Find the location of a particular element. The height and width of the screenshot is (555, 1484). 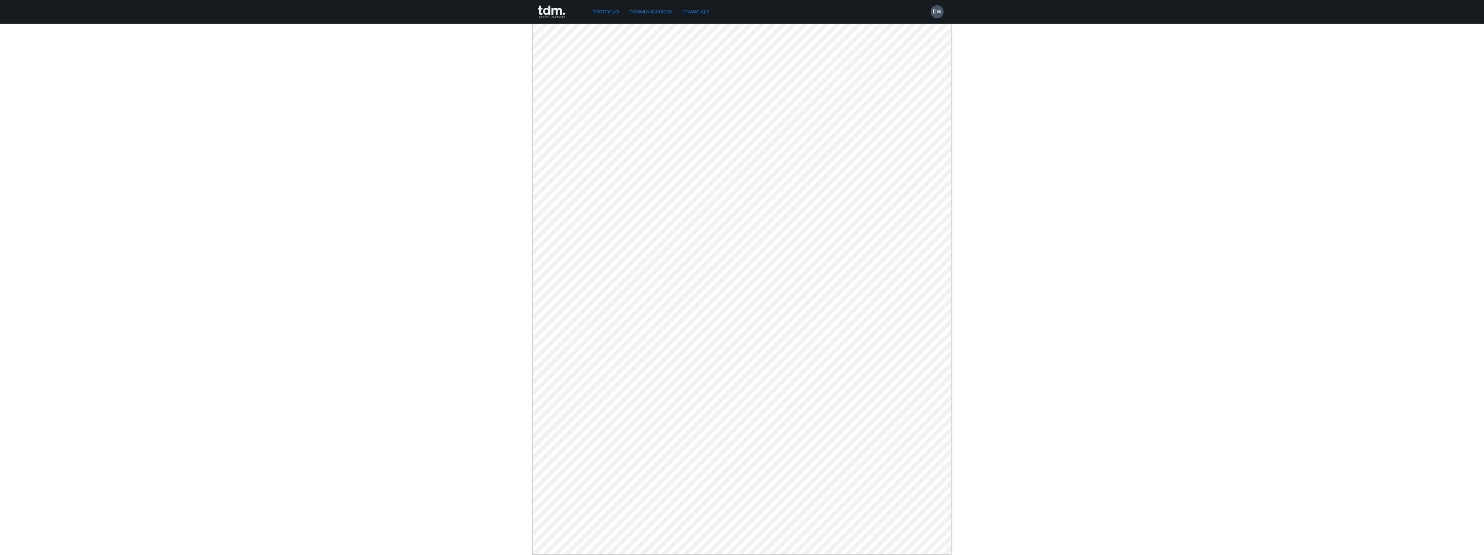

button: DW is located at coordinates (937, 12).